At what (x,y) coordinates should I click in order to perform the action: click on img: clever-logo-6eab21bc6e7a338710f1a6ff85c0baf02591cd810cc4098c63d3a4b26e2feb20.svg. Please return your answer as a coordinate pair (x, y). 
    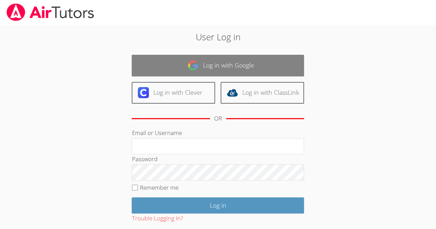
    Looking at the image, I should click on (143, 93).